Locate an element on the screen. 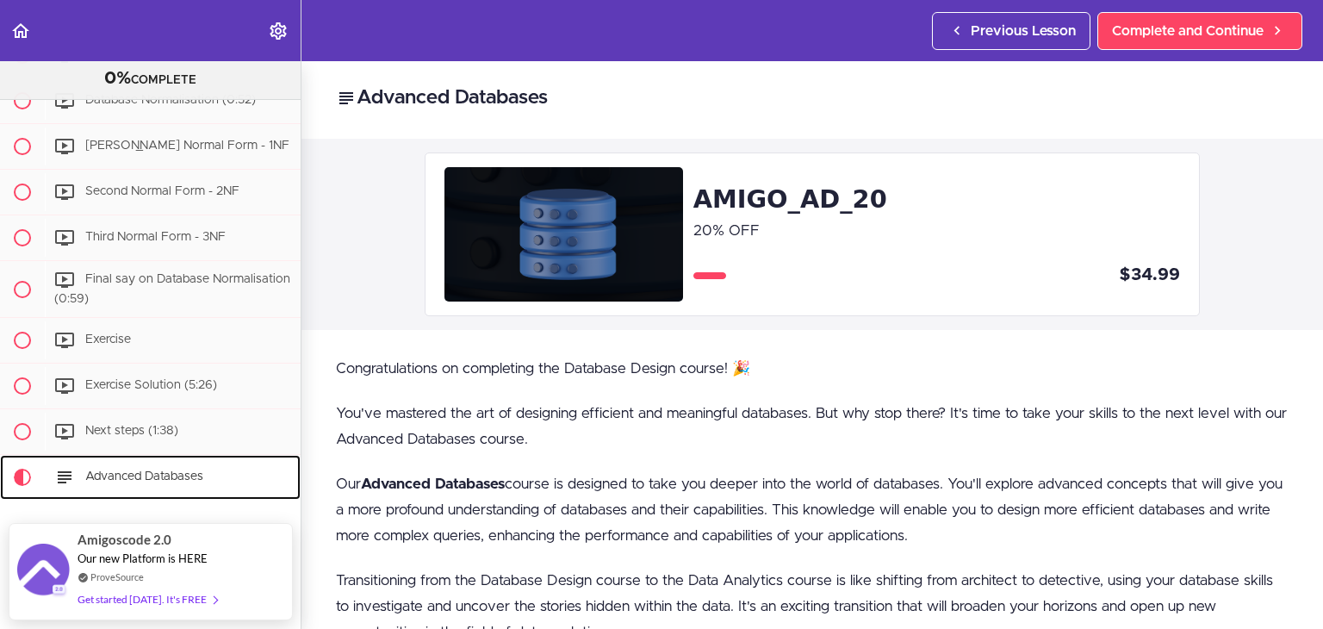  span: Database Normalisation (0:52) is located at coordinates (171, 100).